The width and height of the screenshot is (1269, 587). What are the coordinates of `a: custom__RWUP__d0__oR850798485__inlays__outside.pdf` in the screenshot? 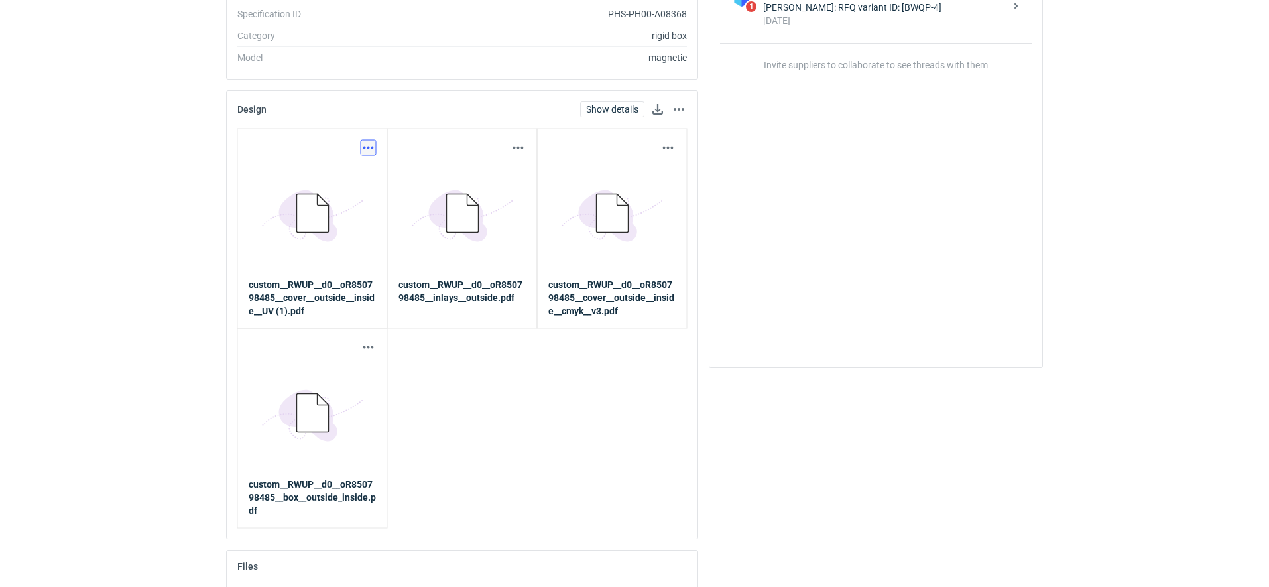 It's located at (462, 291).